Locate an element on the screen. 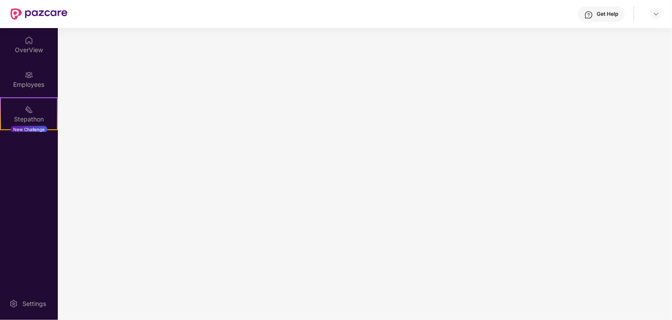 The height and width of the screenshot is (320, 672). div: New Challenge is located at coordinates (29, 129).